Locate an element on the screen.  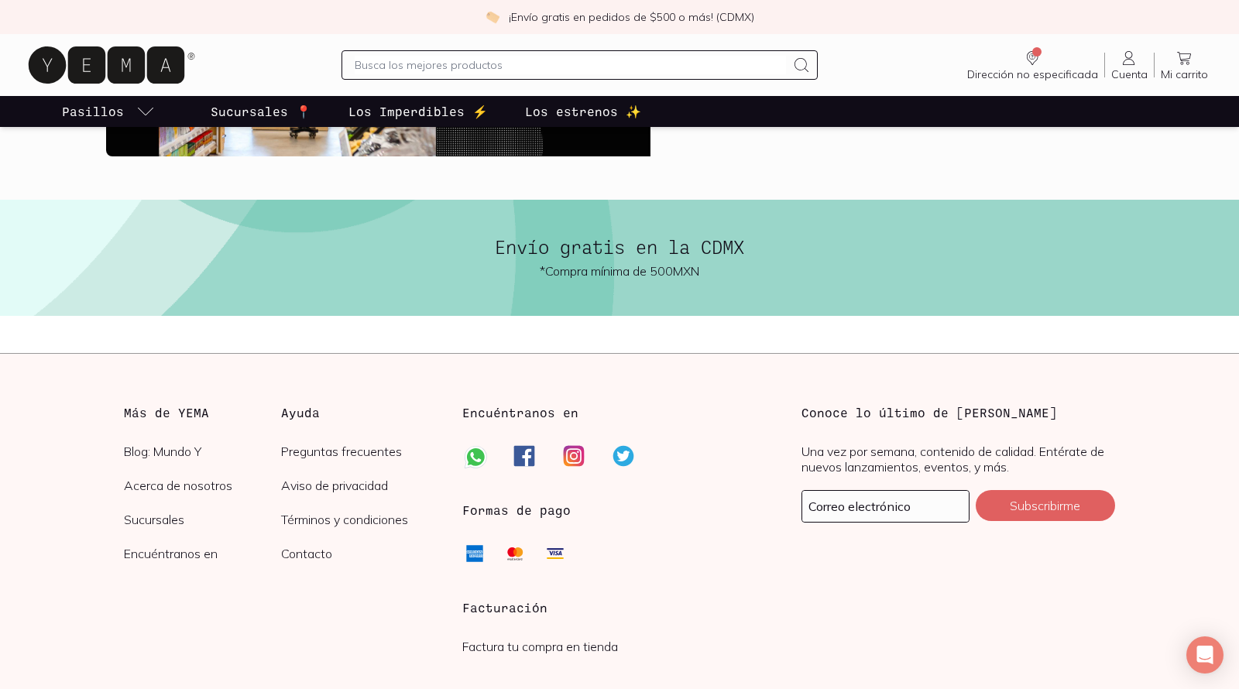
a: pasillo-todos-link is located at coordinates (108, 111).